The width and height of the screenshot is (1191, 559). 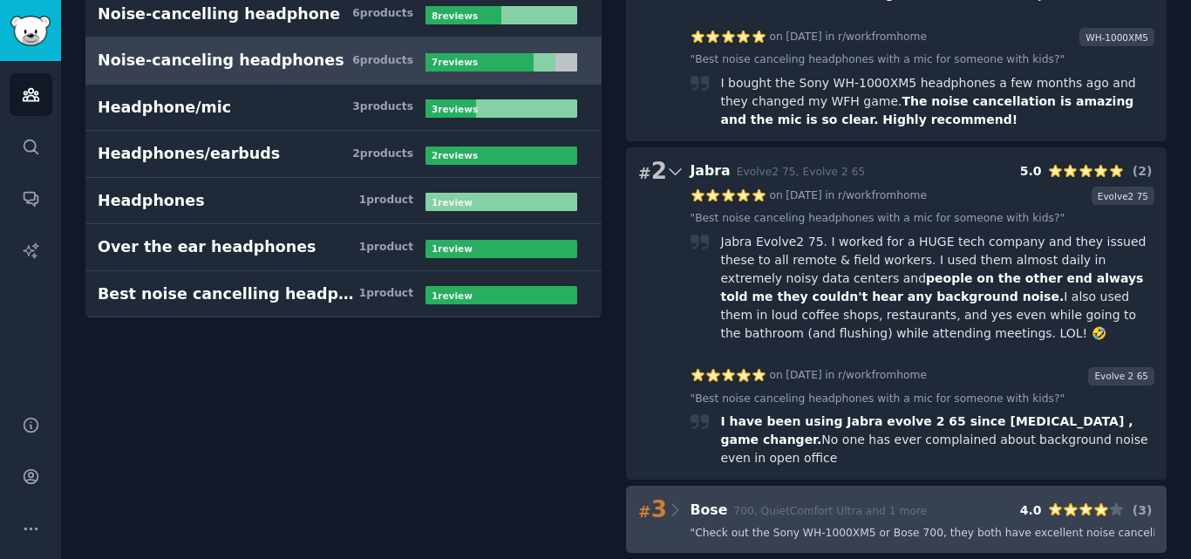 I want to click on a: Headphone/mic3products3reviews, so click(x=343, y=108).